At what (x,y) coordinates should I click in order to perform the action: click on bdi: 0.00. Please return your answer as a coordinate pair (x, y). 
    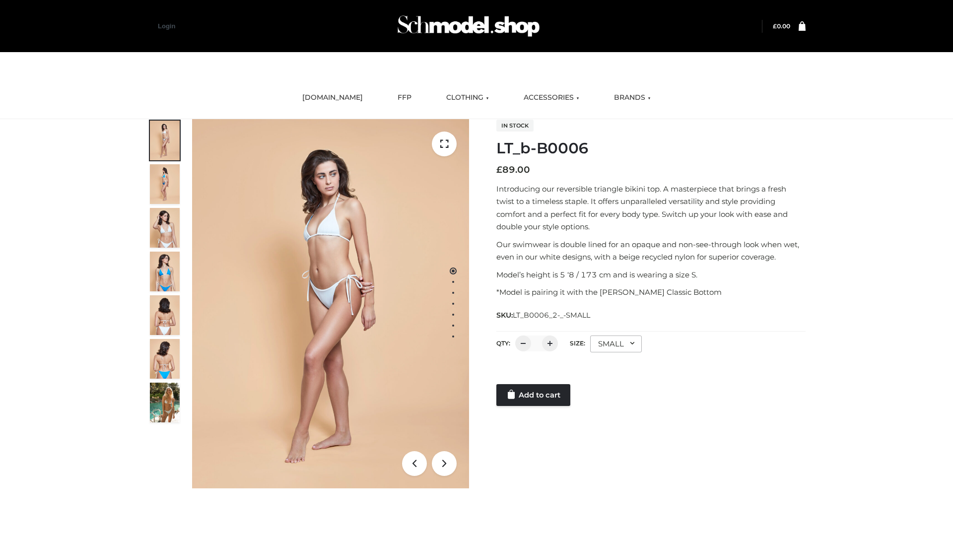
    Looking at the image, I should click on (781, 26).